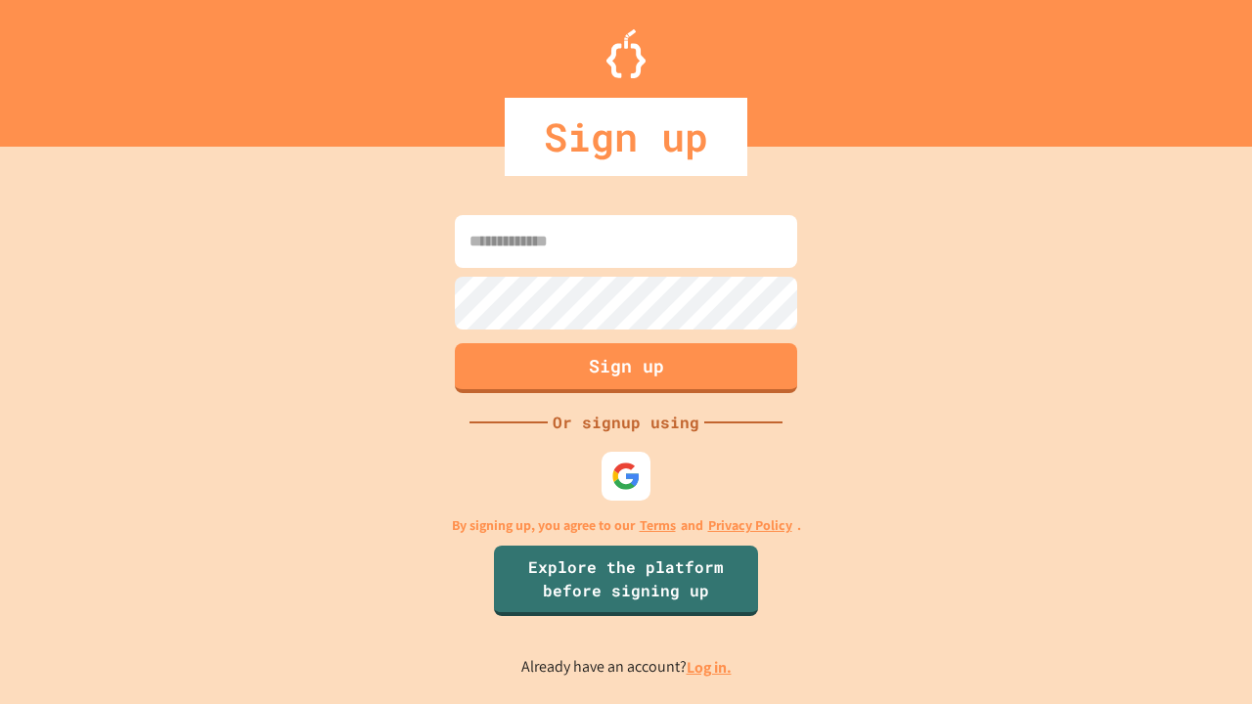  I want to click on div: Sign up, so click(626, 137).